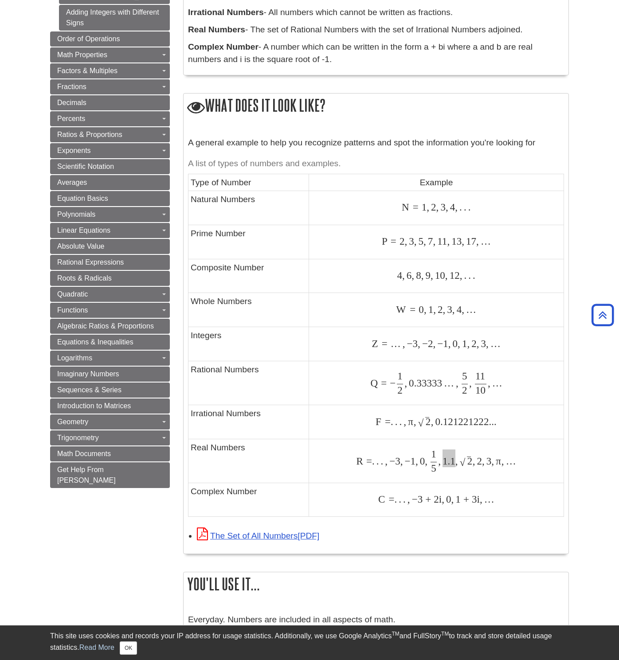  Describe the element at coordinates (110, 135) in the screenshot. I see `a: Ratios & Proportions` at that location.